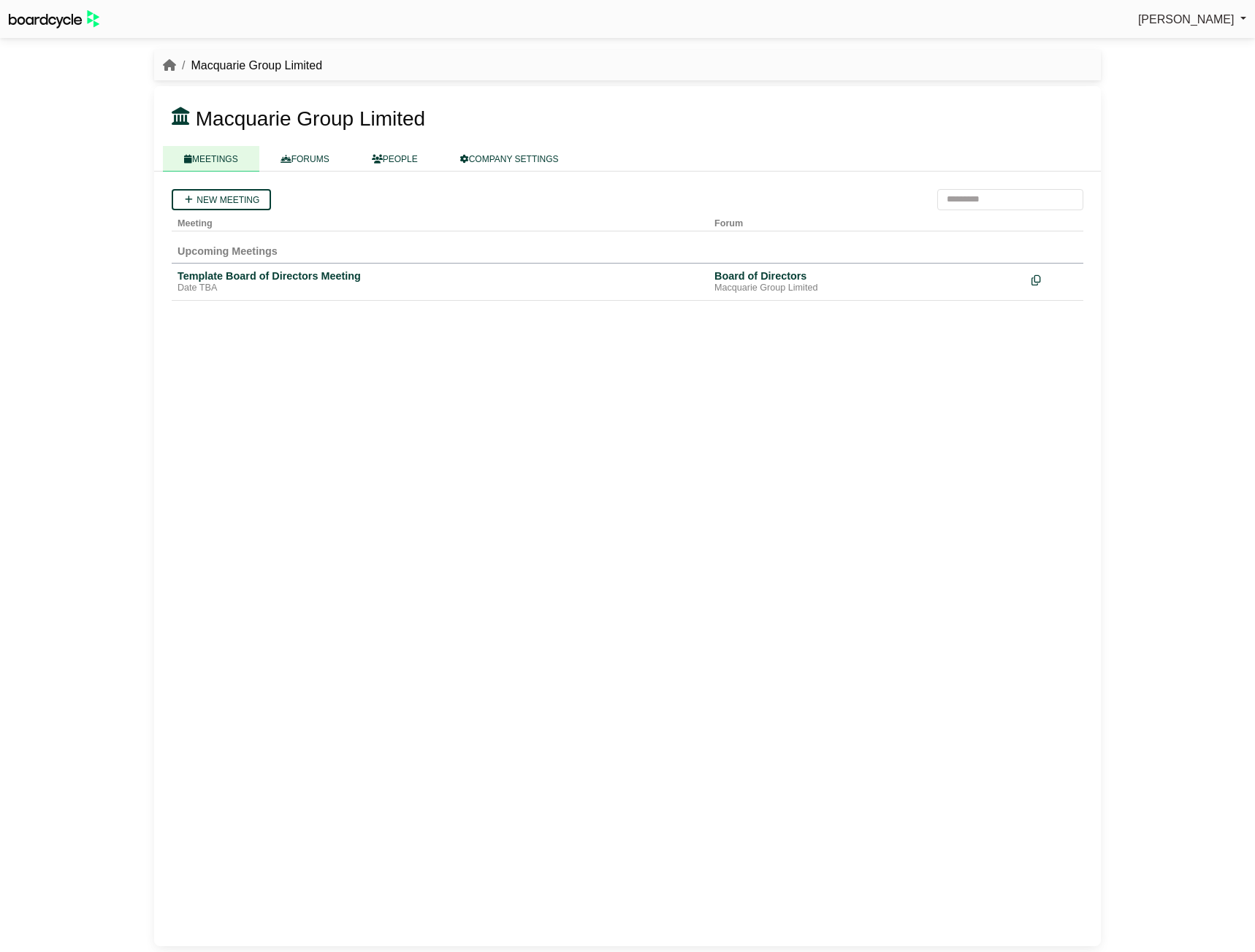 This screenshot has height=952, width=1255. Describe the element at coordinates (867, 282) in the screenshot. I see `a: Board of Directors Macquarie Group Limited` at that location.